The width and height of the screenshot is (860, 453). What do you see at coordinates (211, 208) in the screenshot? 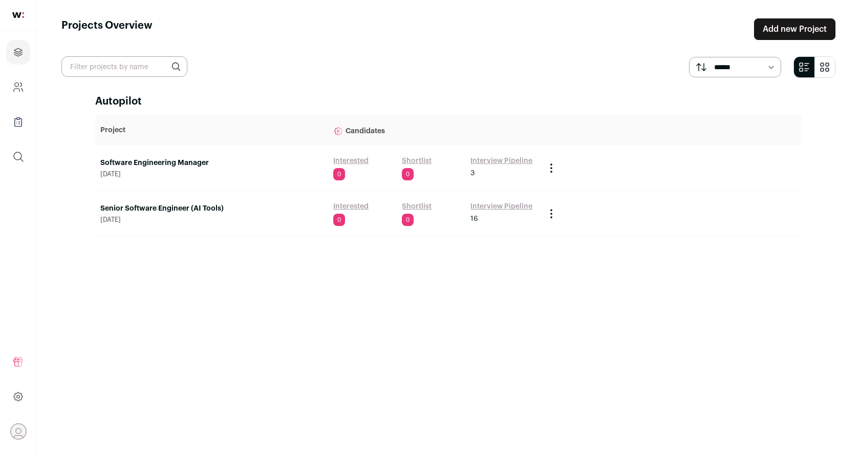
I see `a: Senior Software Engineer (AI Tools)` at bounding box center [211, 208].